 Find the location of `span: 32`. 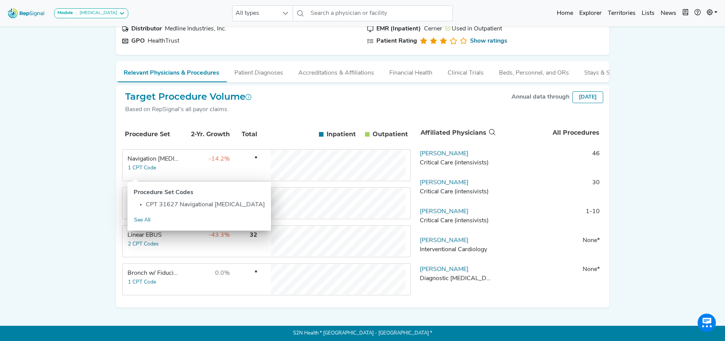

span: 32 is located at coordinates (253, 235).